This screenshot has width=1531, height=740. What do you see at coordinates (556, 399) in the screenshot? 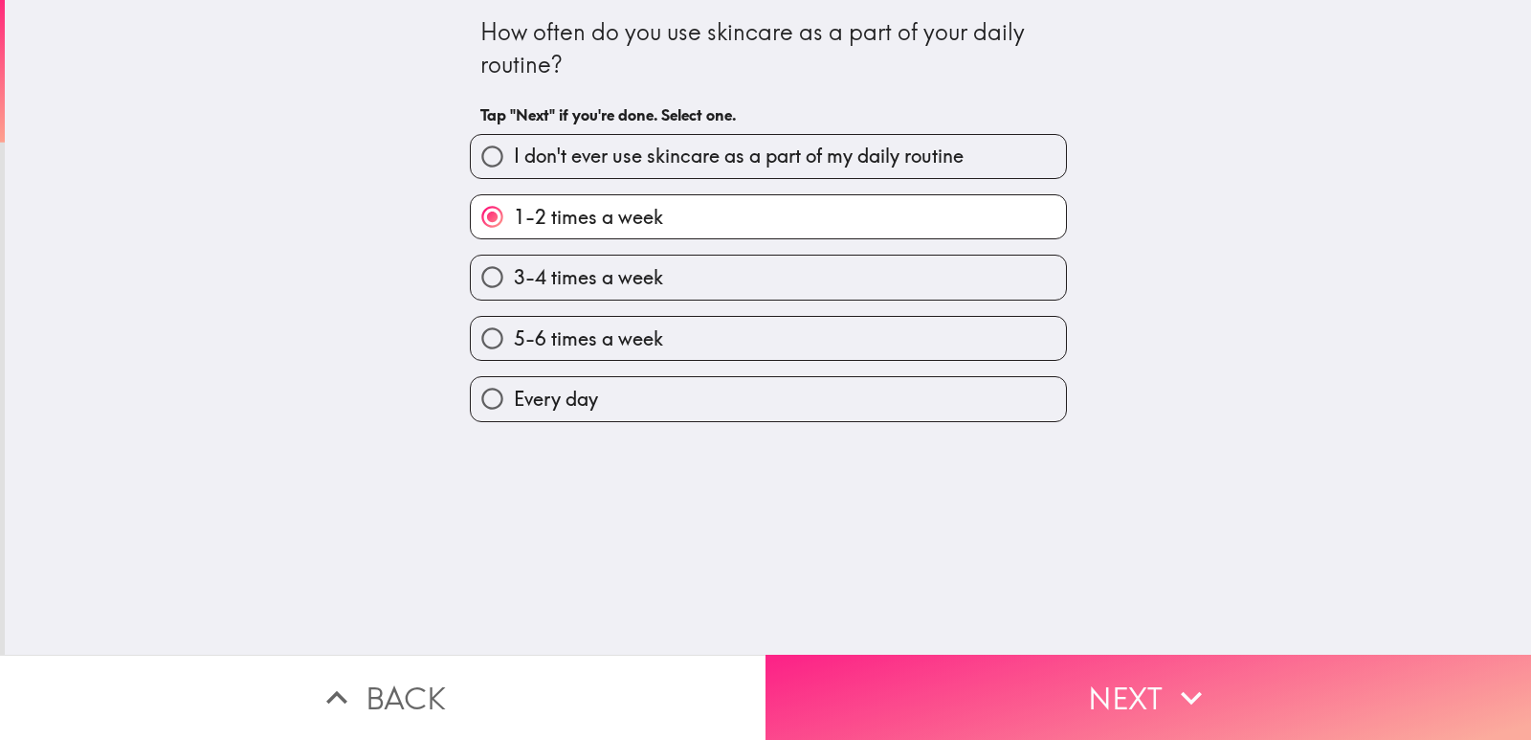
I see `span: Every day` at bounding box center [556, 399].